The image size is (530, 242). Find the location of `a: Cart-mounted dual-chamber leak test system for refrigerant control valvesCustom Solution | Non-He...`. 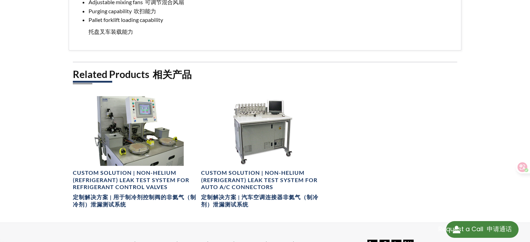

a: Cart-mounted dual-chamber leak test system for refrigerant control valvesCustom Solution | Non-He... is located at coordinates (135, 154).